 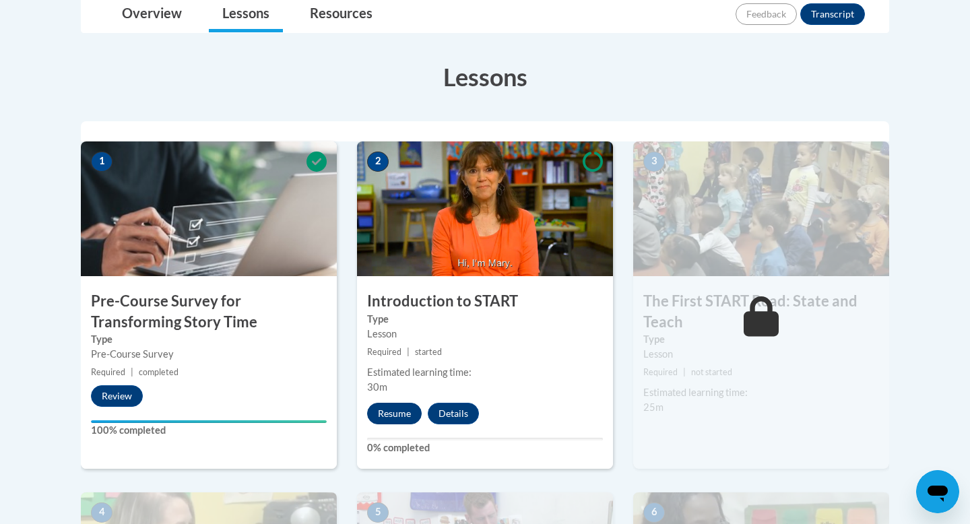 I want to click on span: not started, so click(x=712, y=372).